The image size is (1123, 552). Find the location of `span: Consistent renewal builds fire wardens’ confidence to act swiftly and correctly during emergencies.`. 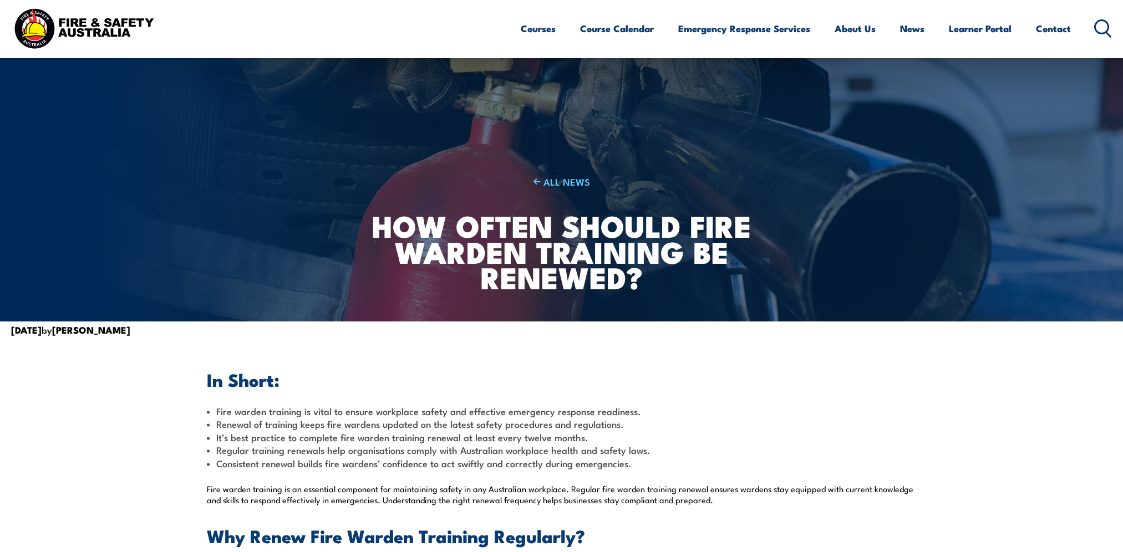

span: Consistent renewal builds fire wardens’ confidence to act swiftly and correctly during emergencies. is located at coordinates (424, 463).